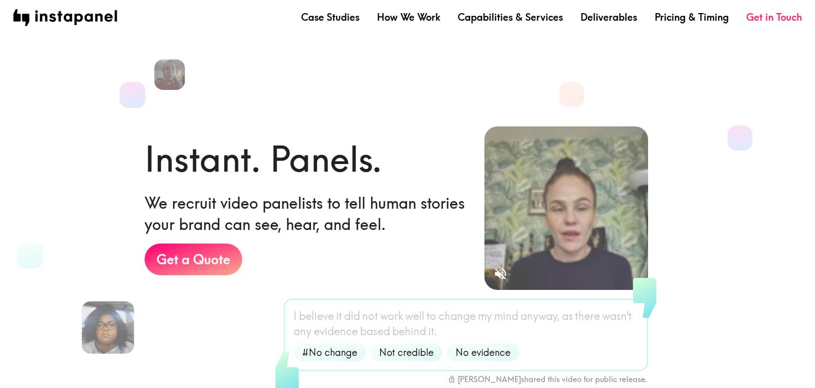  I want to click on img: instapanel, so click(65, 17).